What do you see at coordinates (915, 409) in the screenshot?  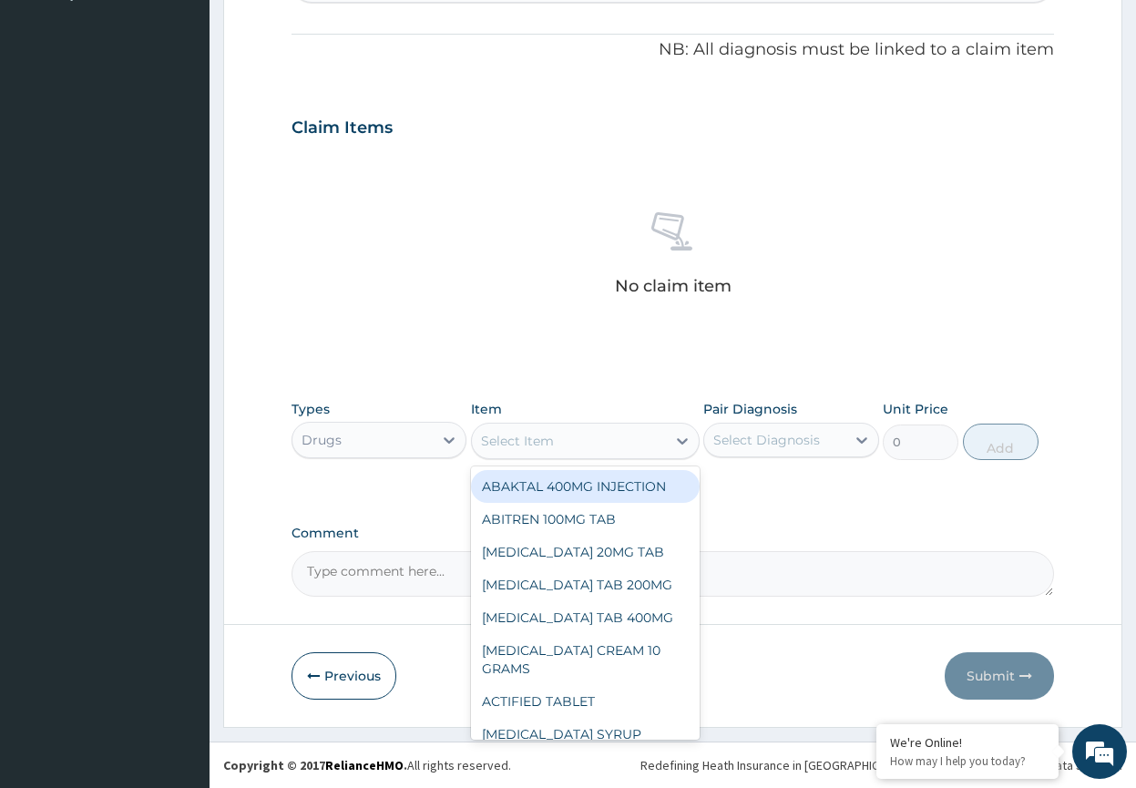 I see `label: Unit Price` at bounding box center [915, 409].